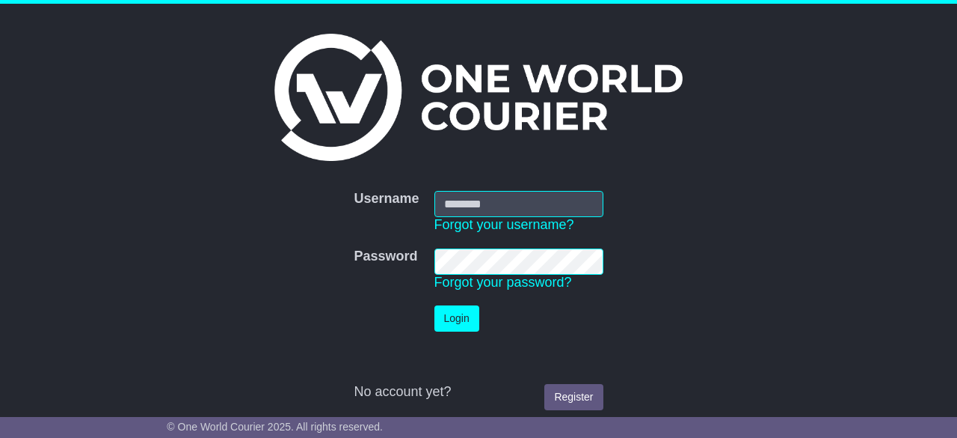  What do you see at coordinates (478, 392) in the screenshot?
I see `div: No account yet?` at bounding box center [478, 392].